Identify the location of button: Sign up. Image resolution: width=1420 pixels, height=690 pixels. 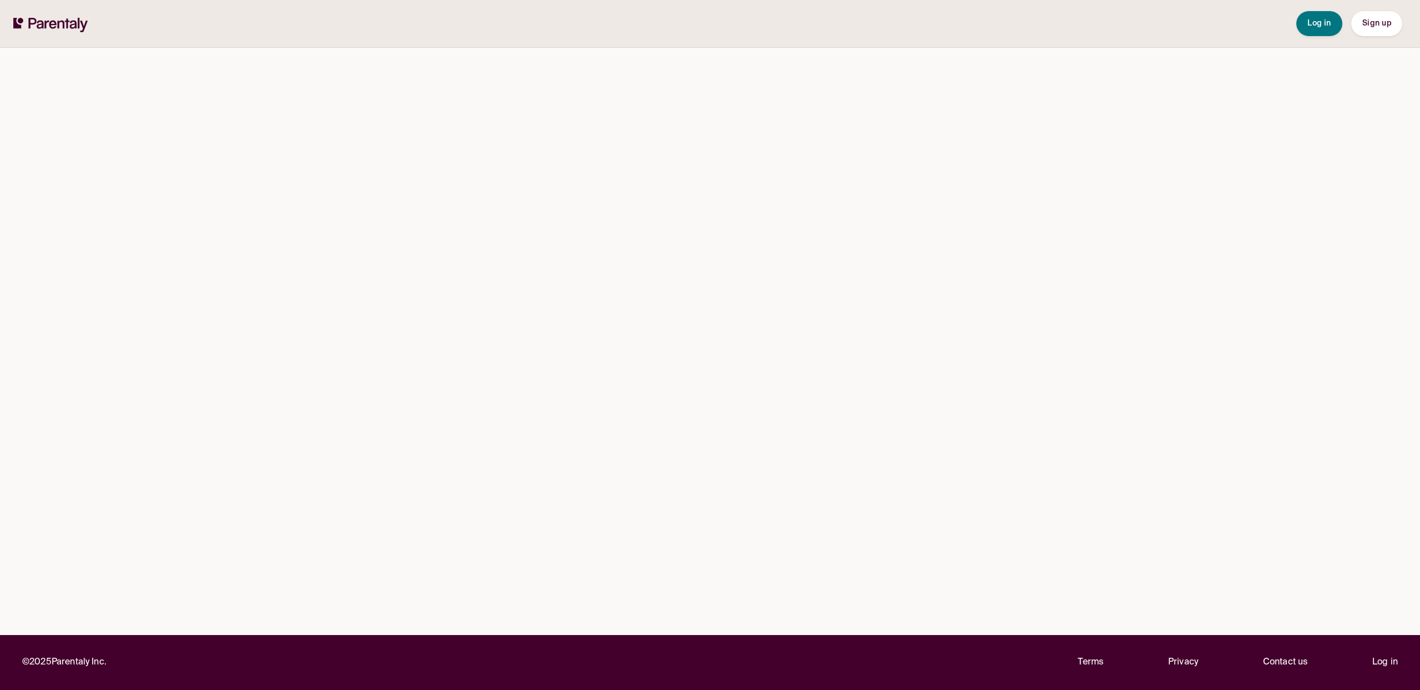
(1377, 23).